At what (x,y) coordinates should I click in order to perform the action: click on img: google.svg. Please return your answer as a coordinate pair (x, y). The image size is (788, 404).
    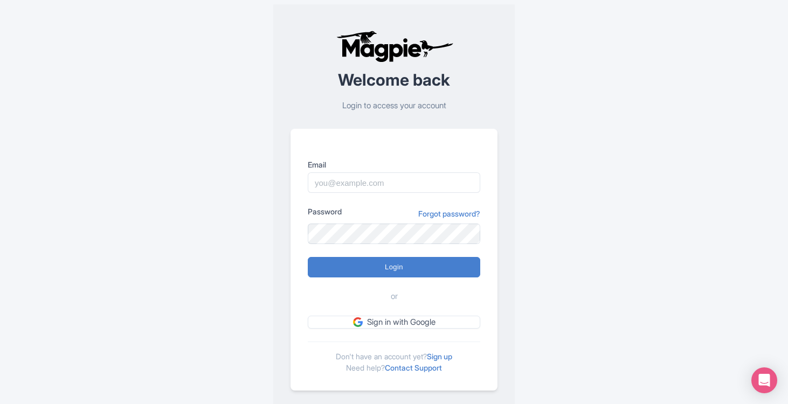
    Looking at the image, I should click on (358, 322).